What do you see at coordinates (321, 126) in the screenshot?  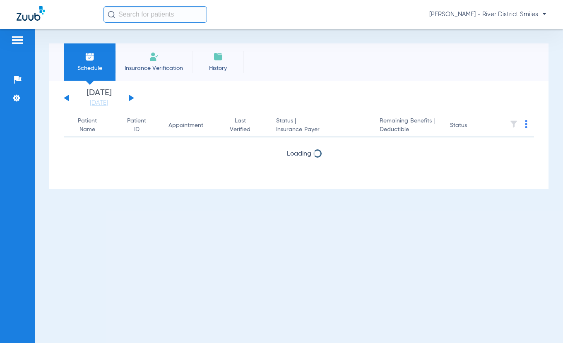 I see `th: Status |` at bounding box center [321, 126].